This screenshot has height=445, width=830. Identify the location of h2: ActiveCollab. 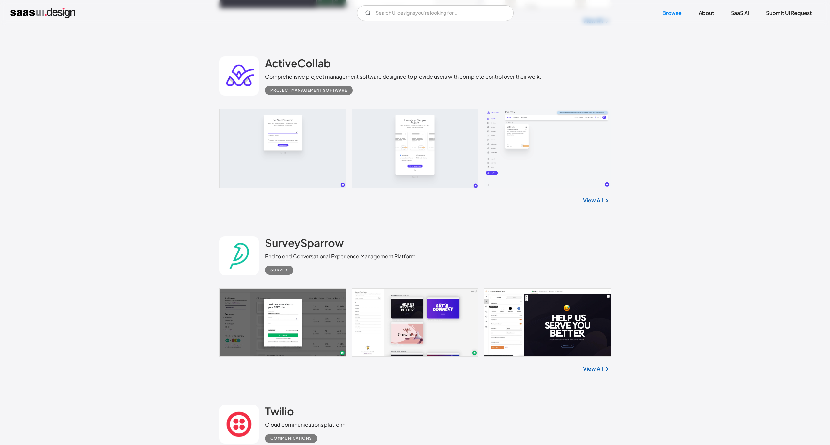
(298, 63).